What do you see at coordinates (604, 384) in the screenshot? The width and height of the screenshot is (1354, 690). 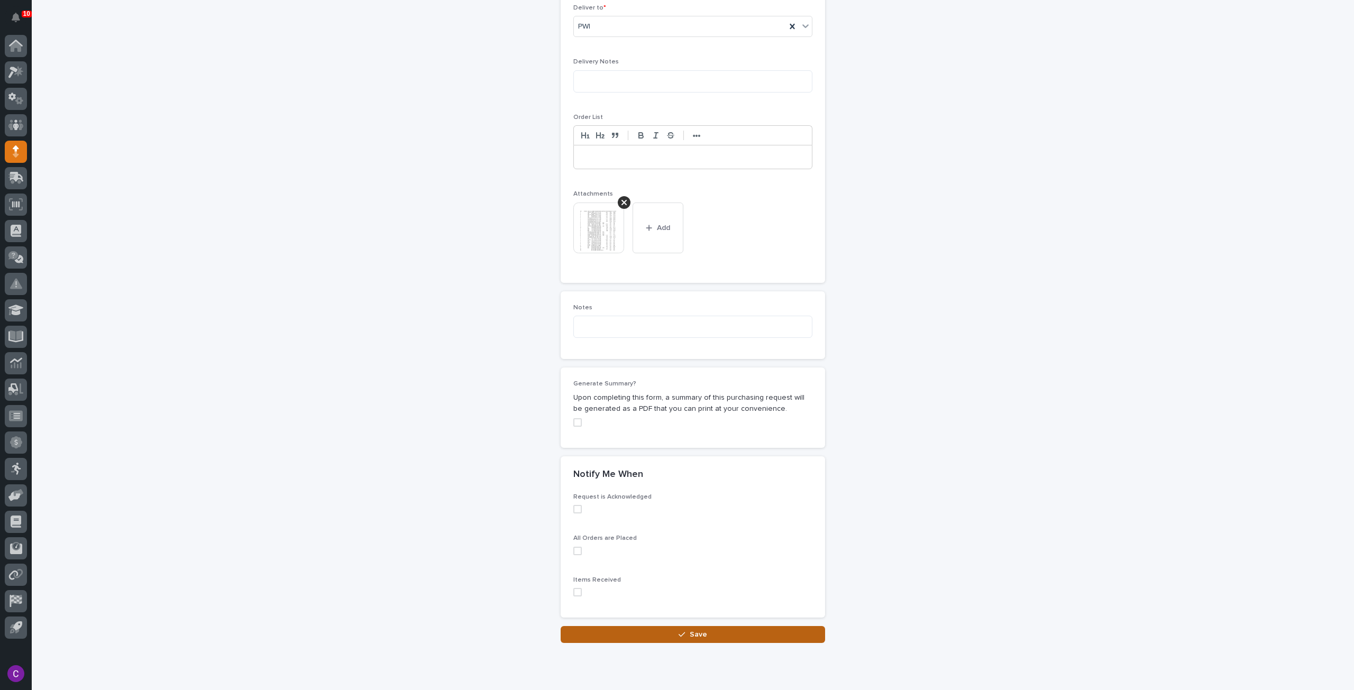 I see `span: Generate Summary?` at bounding box center [604, 384].